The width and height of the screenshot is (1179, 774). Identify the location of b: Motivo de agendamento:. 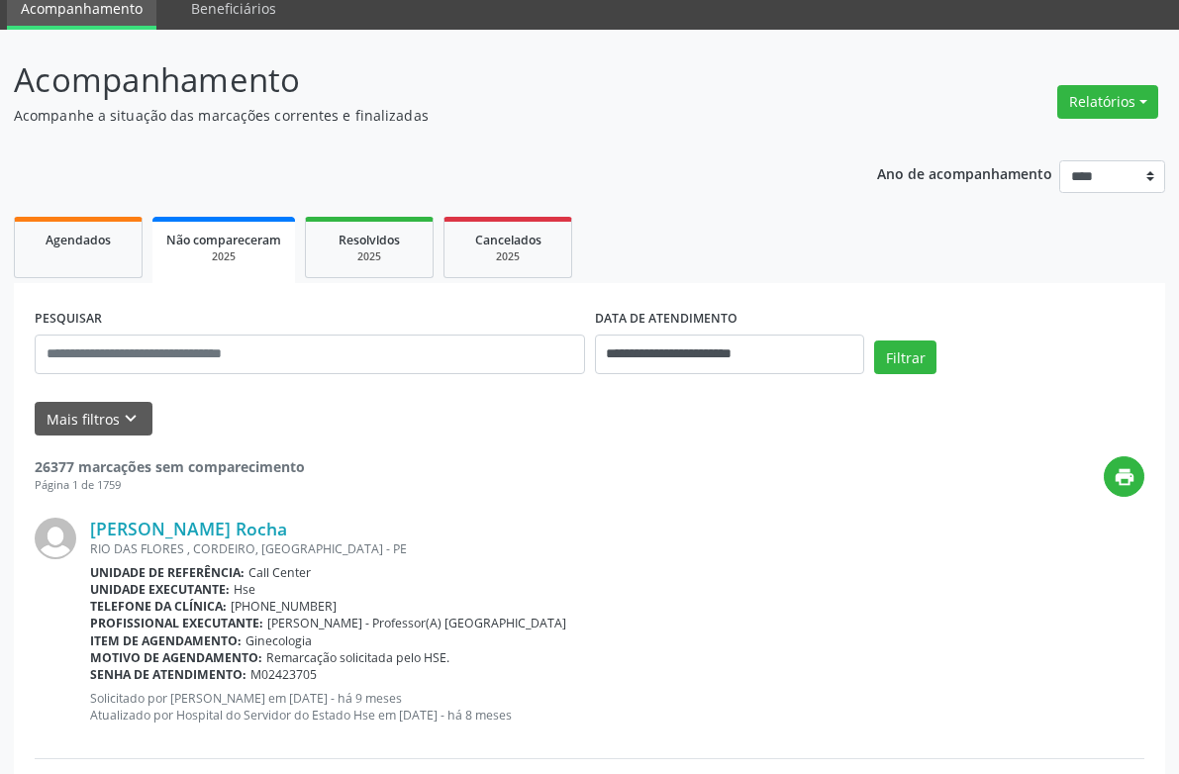
(176, 657).